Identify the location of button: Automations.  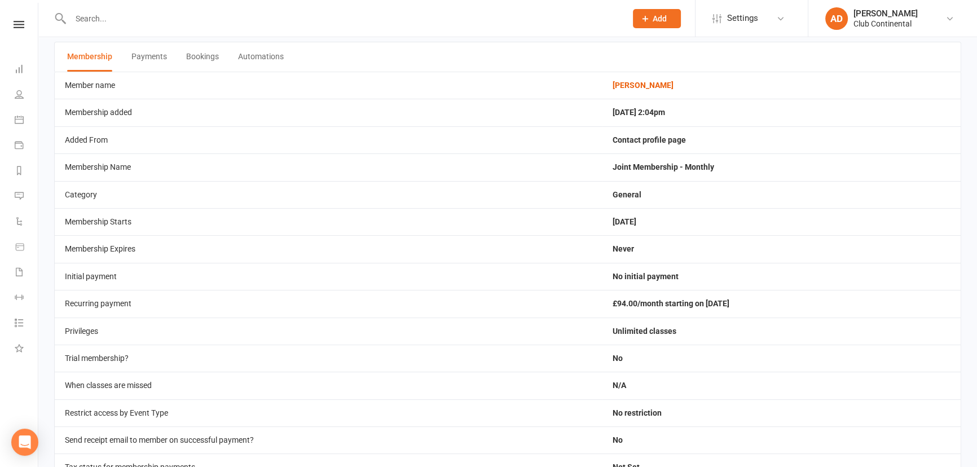
(260, 57).